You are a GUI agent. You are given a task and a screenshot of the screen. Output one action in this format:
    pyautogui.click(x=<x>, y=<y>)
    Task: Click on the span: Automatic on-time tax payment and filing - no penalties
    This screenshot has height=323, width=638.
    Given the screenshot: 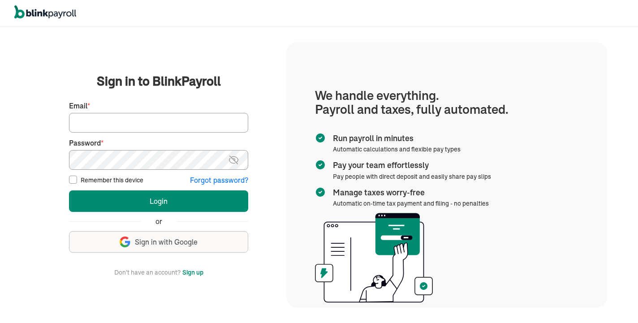 What is the action you would take?
    pyautogui.click(x=411, y=203)
    